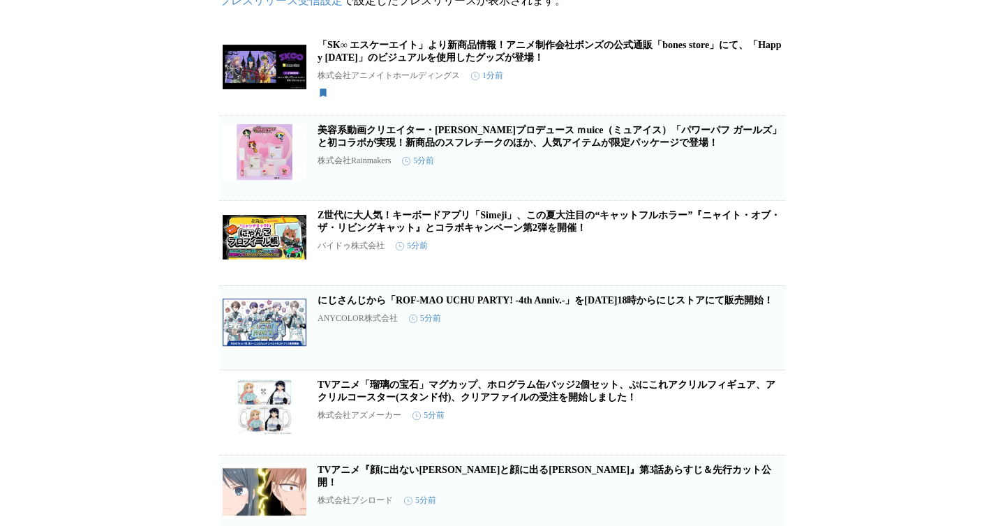  I want to click on p: 株式会社アズメーカー, so click(359, 415).